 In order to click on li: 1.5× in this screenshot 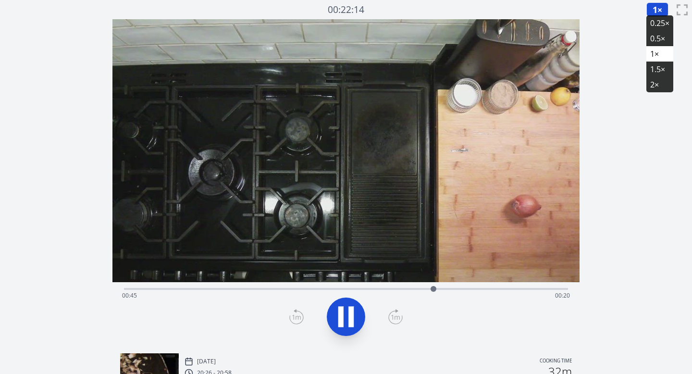, I will do `click(660, 69)`.